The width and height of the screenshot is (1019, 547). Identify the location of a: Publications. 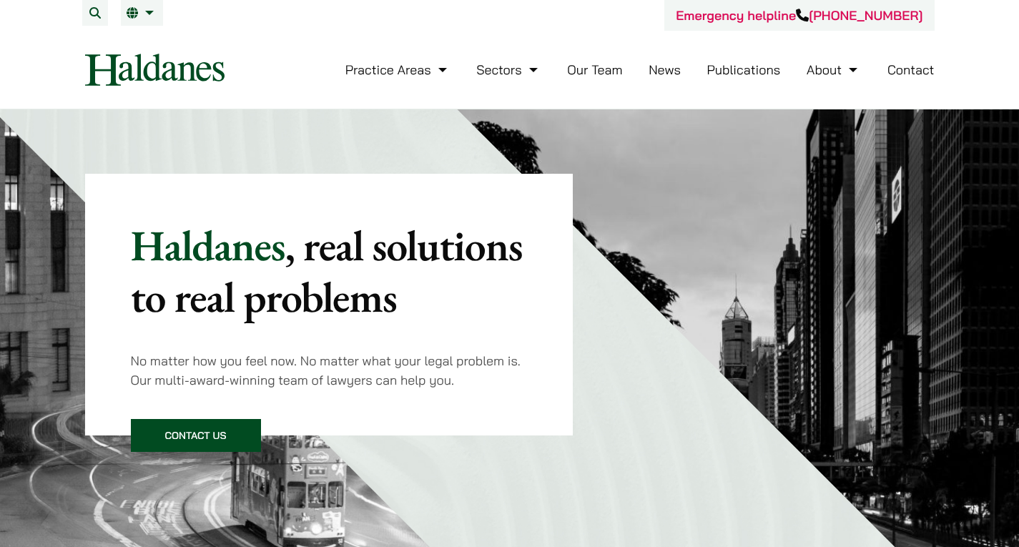
(744, 69).